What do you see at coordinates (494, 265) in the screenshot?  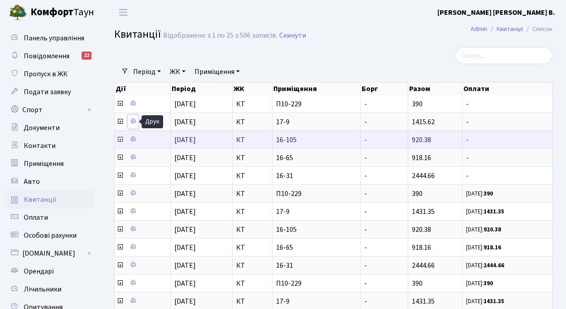 I see `b: 2444.66` at bounding box center [494, 265].